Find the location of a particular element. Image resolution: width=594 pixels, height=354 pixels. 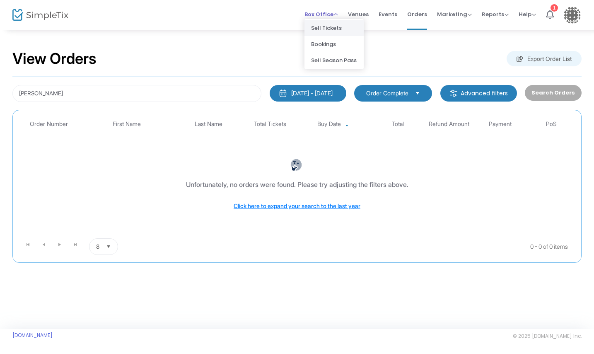

th: Refund Amount is located at coordinates (449, 124).